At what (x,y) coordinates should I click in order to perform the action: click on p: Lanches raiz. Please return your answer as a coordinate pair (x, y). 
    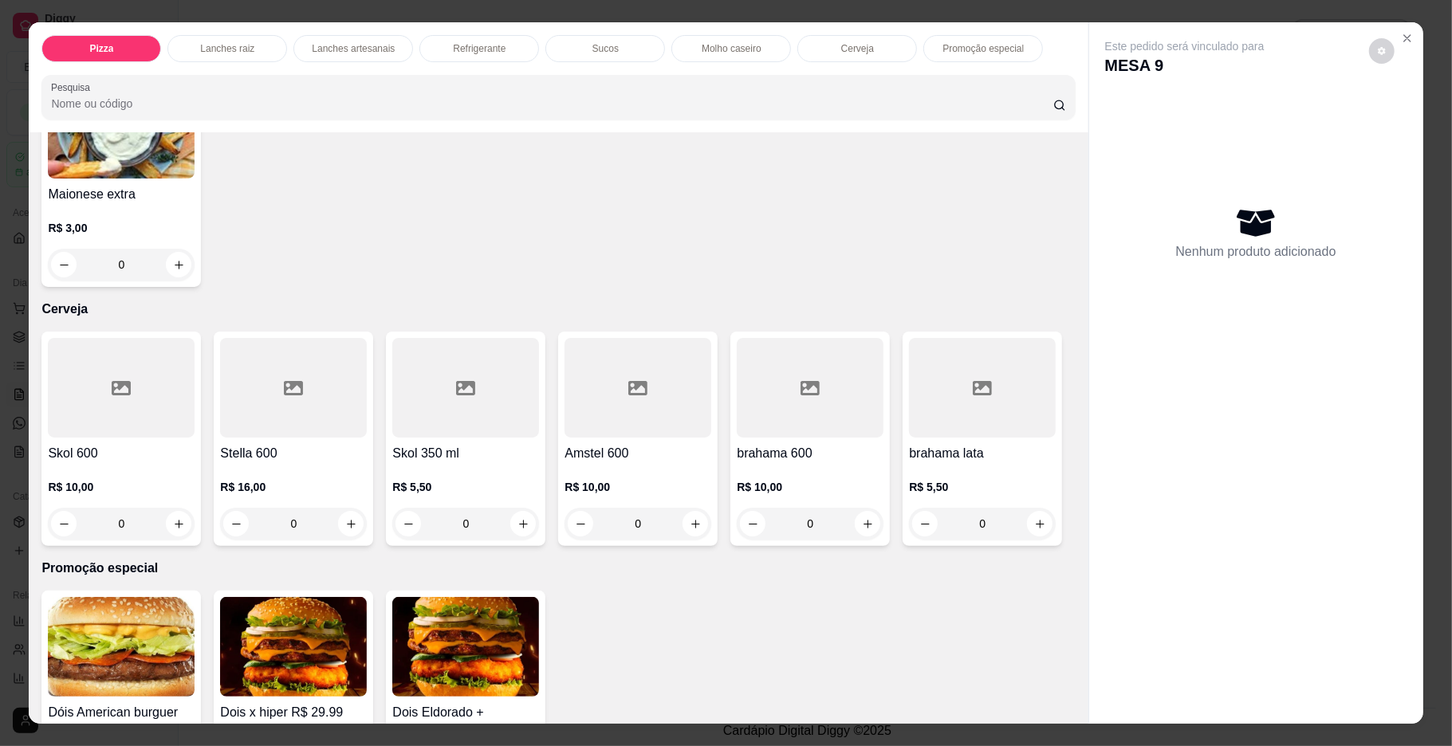
    Looking at the image, I should click on (227, 49).